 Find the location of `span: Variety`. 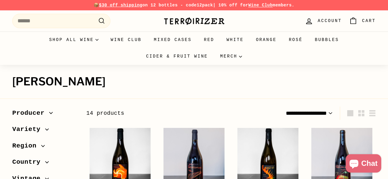

span: Variety is located at coordinates (29, 130).